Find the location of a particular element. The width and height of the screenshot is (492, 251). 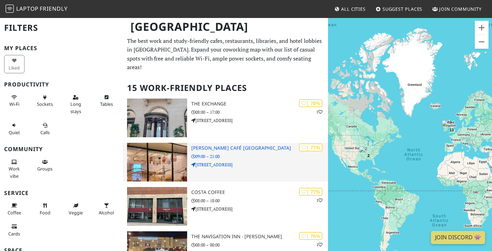

p: 09:00 – 21:00 is located at coordinates (260, 156).